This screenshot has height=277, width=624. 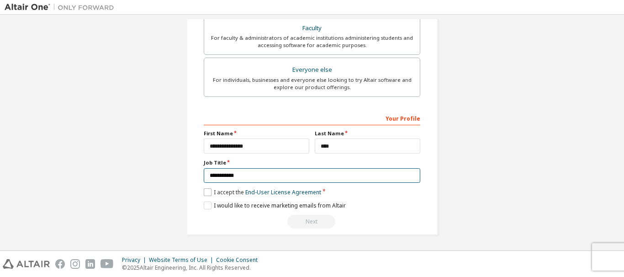 What do you see at coordinates (312, 28) in the screenshot?
I see `div: Faculty` at bounding box center [312, 28].